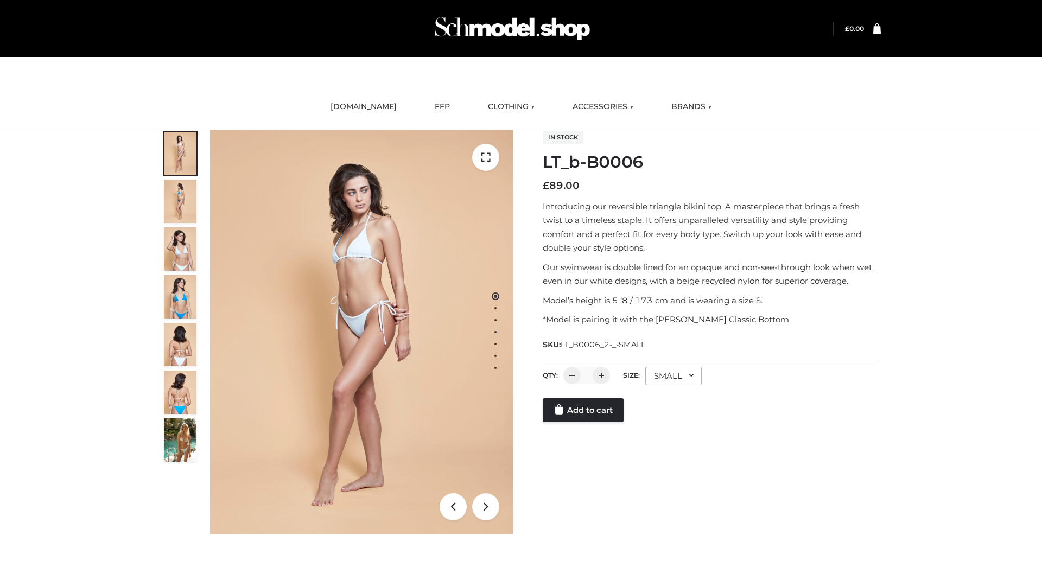 Image resolution: width=1042 pixels, height=586 pixels. Describe the element at coordinates (550, 375) in the screenshot. I see `label: QTY:` at that location.